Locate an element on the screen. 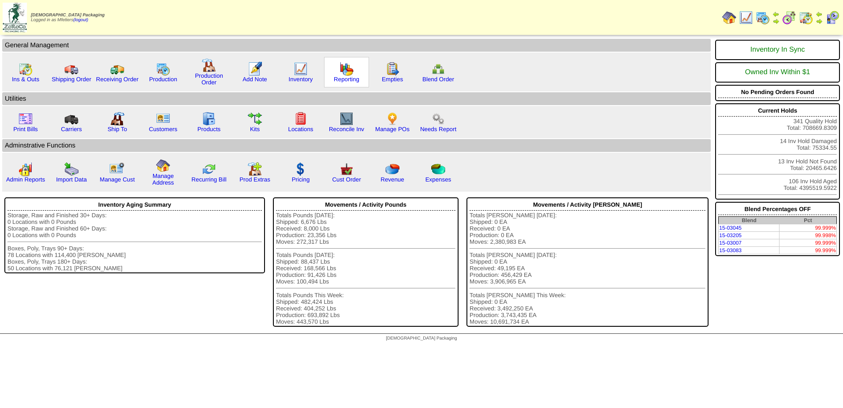 Image resolution: width=843 pixels, height=408 pixels. a: Cust Order is located at coordinates (346, 179).